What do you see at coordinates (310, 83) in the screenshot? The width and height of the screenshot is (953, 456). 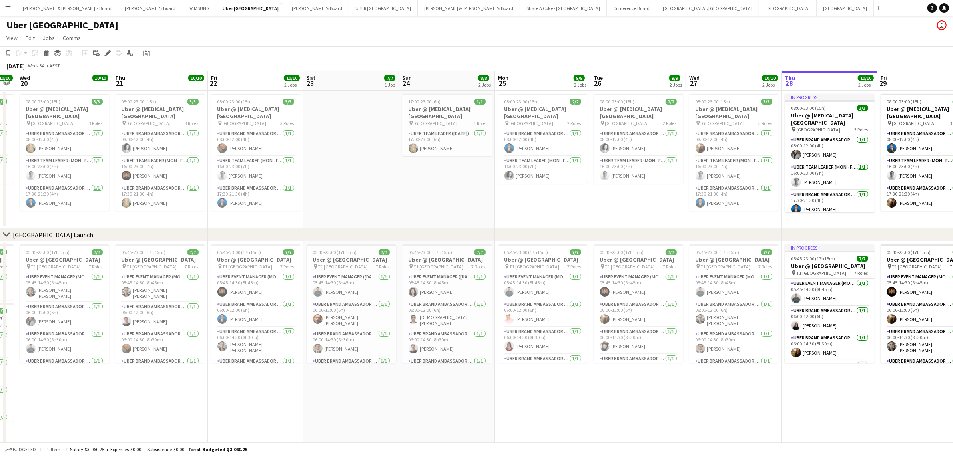 I see `span: 23` at bounding box center [310, 83].